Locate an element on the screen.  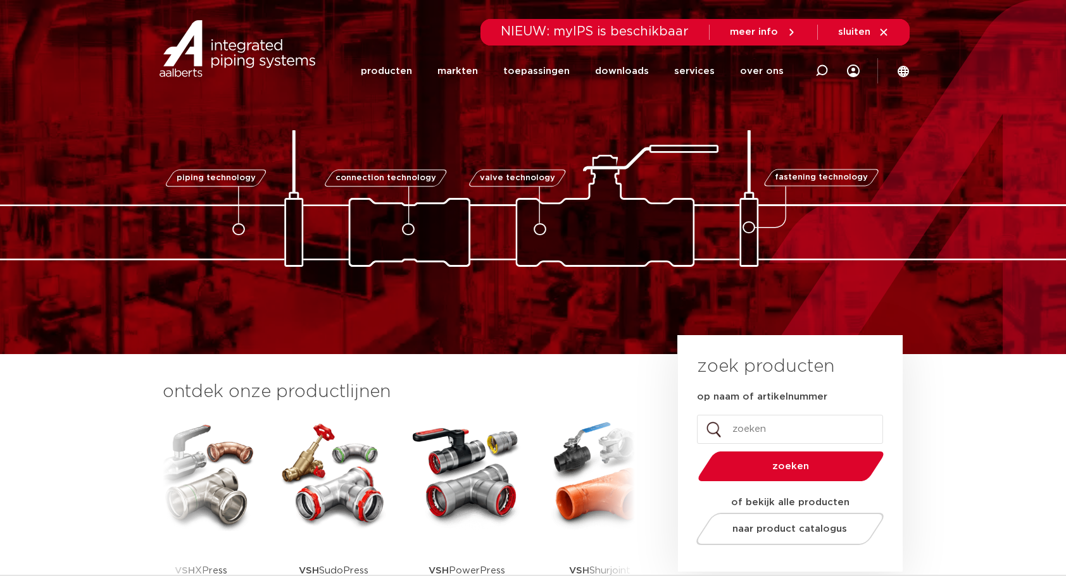
button: zoeken is located at coordinates (791, 466).